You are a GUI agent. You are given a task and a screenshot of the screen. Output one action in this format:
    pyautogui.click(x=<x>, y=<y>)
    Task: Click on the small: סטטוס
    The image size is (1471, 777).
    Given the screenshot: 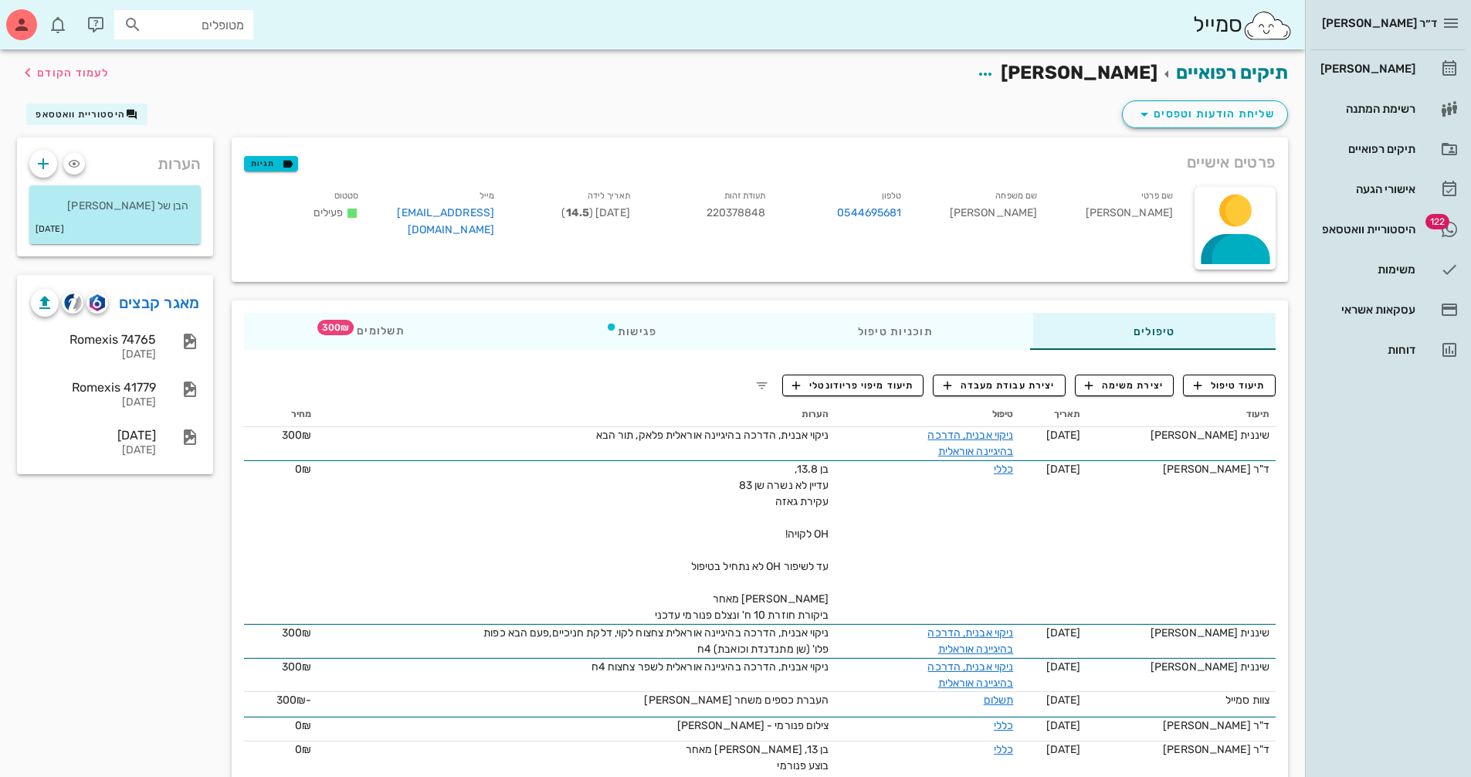 What is the action you would take?
    pyautogui.click(x=347, y=195)
    